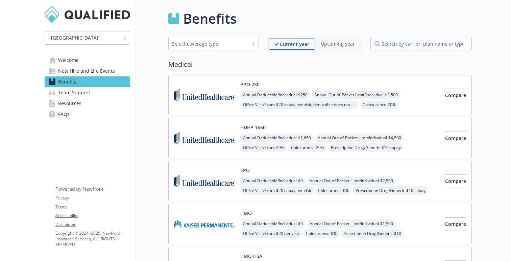 The height and width of the screenshot is (261, 511). What do you see at coordinates (246, 213) in the screenshot?
I see `button: HMO` at bounding box center [246, 213].